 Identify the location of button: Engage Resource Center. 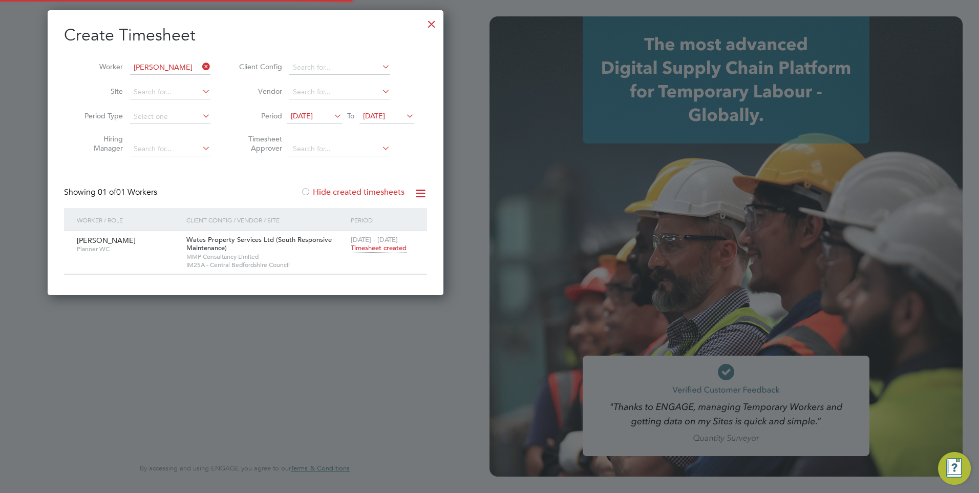
(955, 468).